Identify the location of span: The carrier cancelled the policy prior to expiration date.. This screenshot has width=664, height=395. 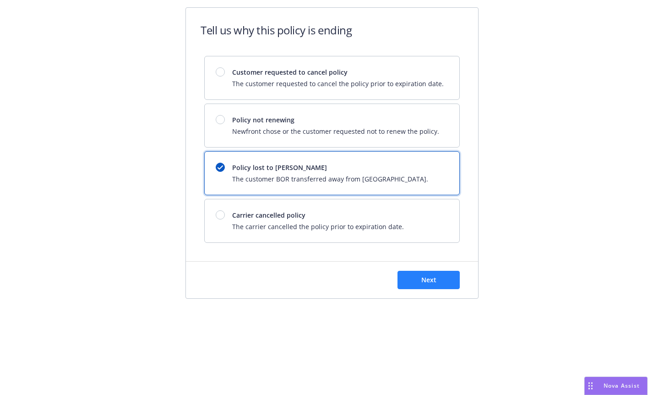
(318, 226).